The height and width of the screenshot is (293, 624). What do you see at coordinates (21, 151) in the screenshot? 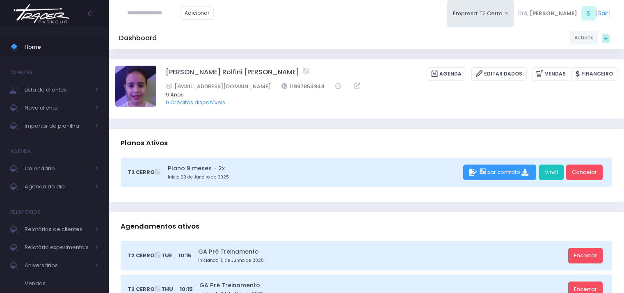
I see `h4: Agenda` at bounding box center [21, 151].